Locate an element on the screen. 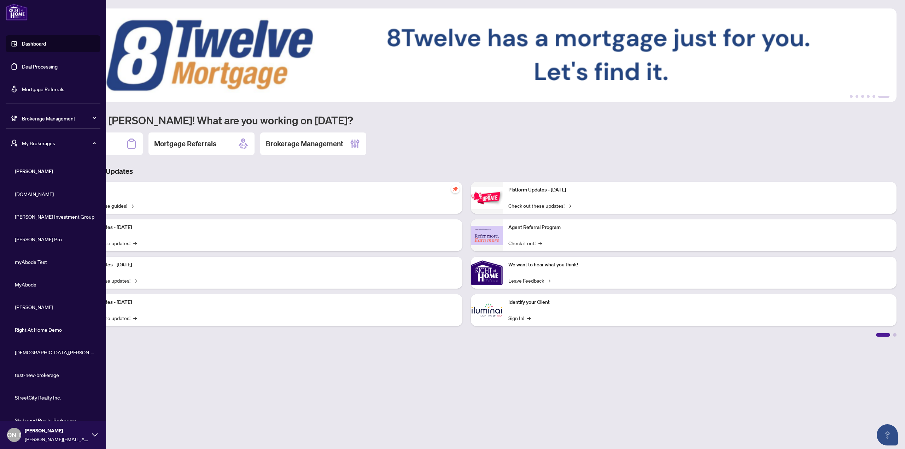  a: Leave Feedback→ is located at coordinates (529, 281).